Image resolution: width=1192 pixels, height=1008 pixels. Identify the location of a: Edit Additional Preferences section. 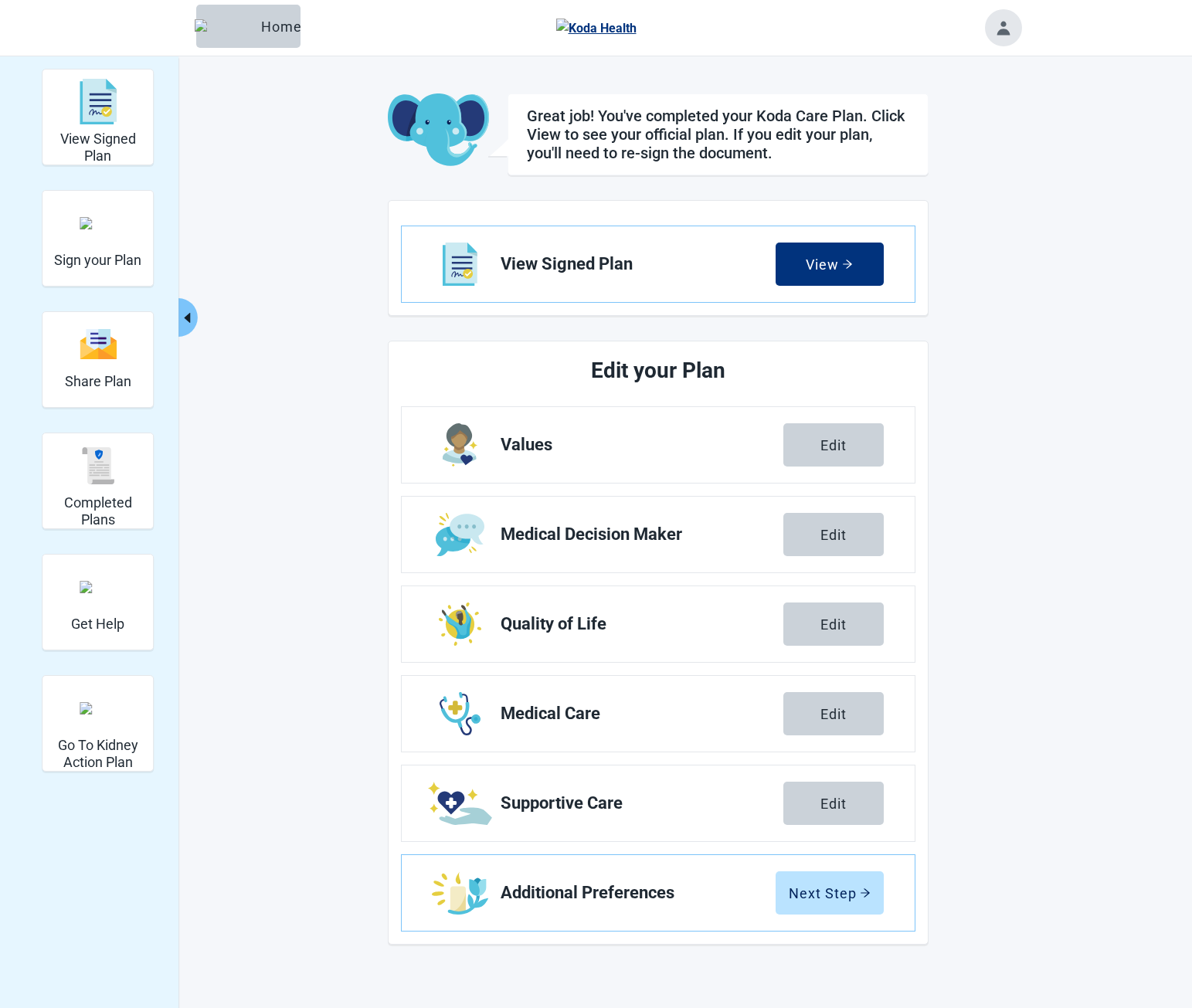
(658, 893).